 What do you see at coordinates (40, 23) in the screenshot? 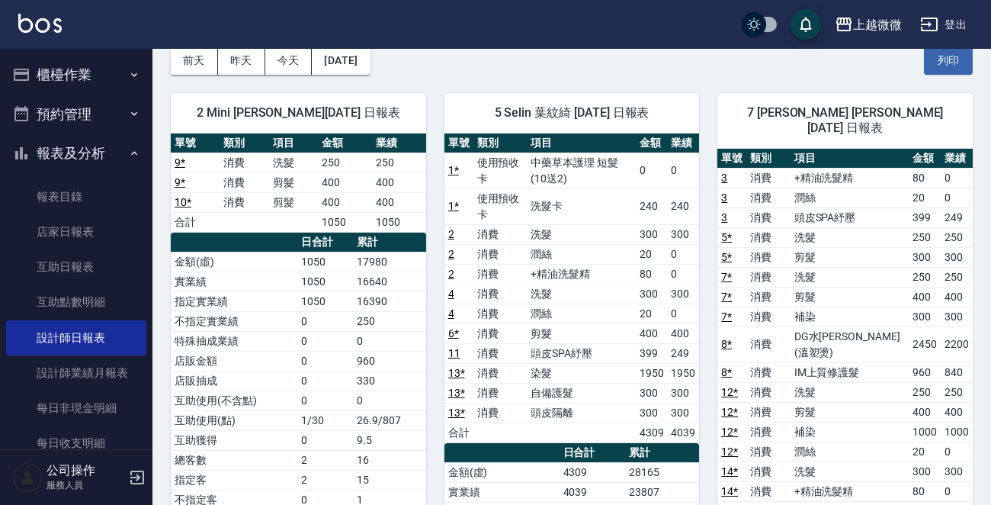
I see `img: Logo` at bounding box center [40, 23].